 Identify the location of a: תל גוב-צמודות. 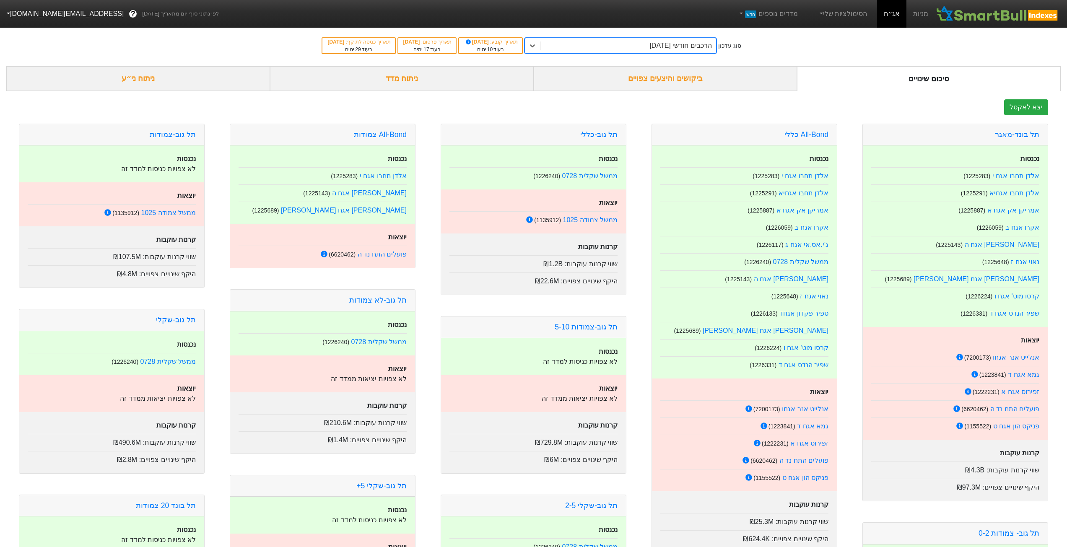
(173, 135).